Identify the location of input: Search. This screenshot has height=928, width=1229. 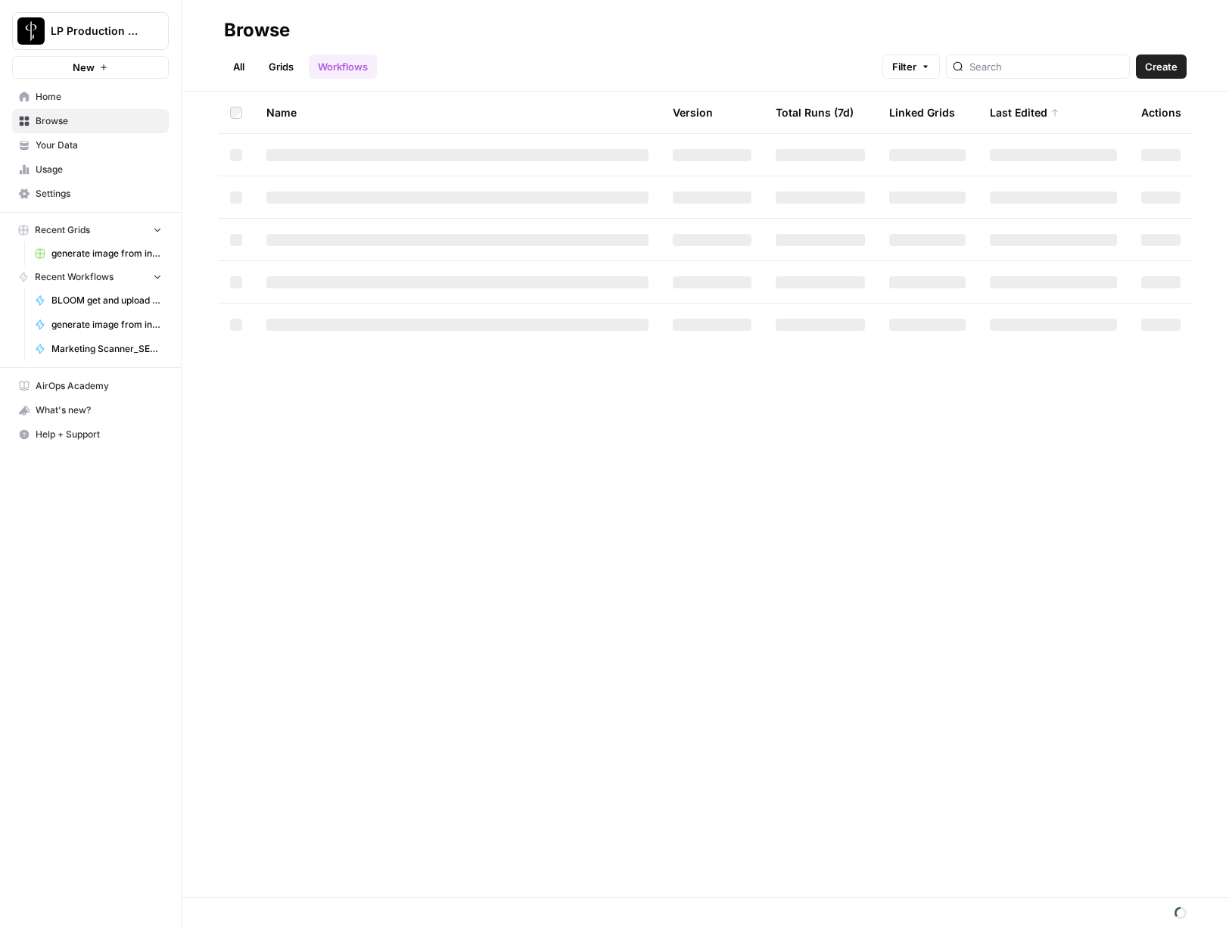
(1046, 67).